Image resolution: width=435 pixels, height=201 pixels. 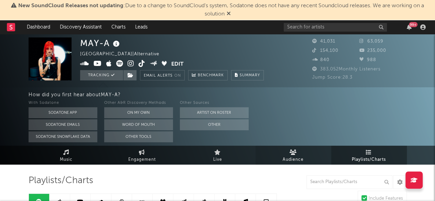 What do you see at coordinates (63, 125) in the screenshot?
I see `button: Sodatone Emails` at bounding box center [63, 125].